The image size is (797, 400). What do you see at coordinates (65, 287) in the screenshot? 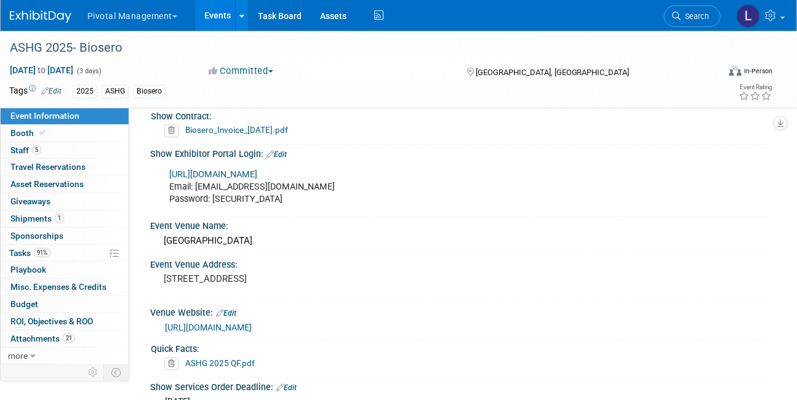
I see `a: Misc. Expenses & Credits` at bounding box center [65, 287].